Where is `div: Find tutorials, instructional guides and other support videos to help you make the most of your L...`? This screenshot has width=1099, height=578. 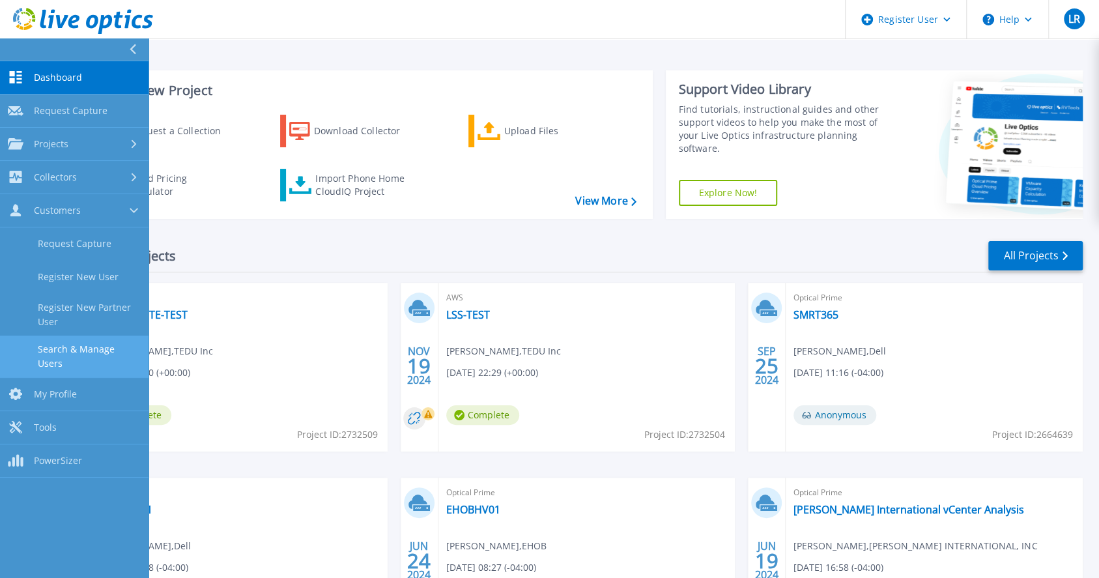 div: Find tutorials, instructional guides and other support videos to help you make the most of your L... is located at coordinates (785, 129).